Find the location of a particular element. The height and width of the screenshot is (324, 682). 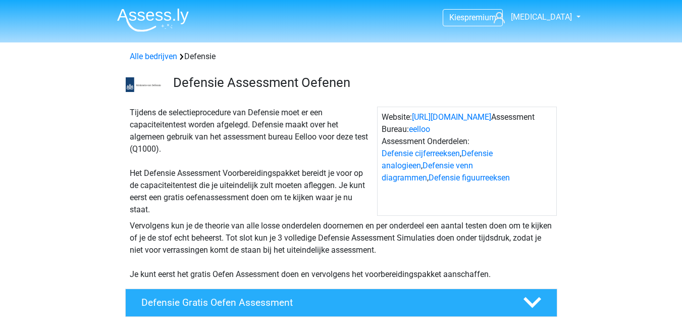

h4: Defensie Gratis Oefen Assessment is located at coordinates (324, 302).